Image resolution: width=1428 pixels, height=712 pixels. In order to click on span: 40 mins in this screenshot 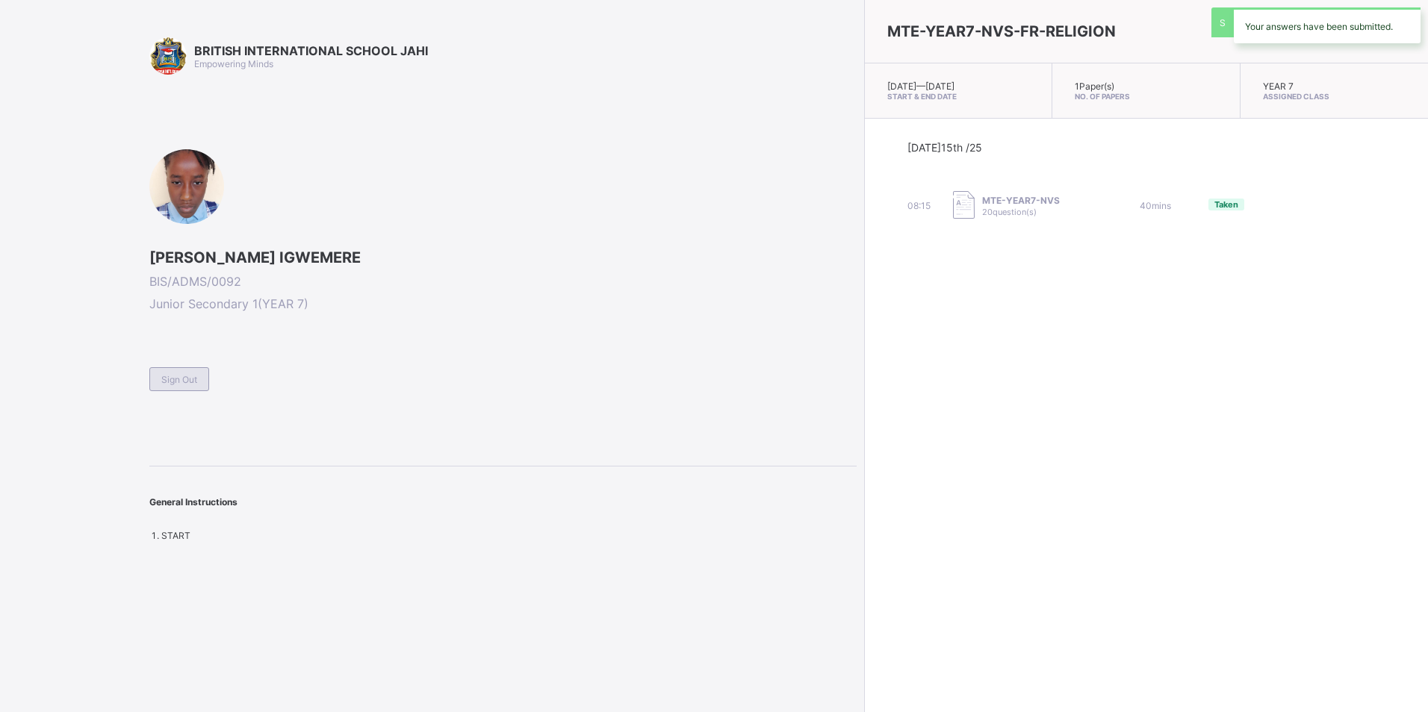, I will do `click(1155, 205)`.